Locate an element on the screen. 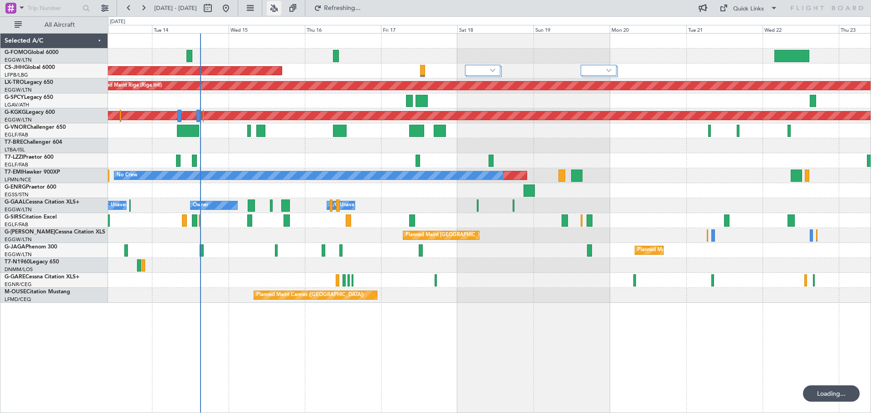  a: EGSS/STN is located at coordinates (16, 195).